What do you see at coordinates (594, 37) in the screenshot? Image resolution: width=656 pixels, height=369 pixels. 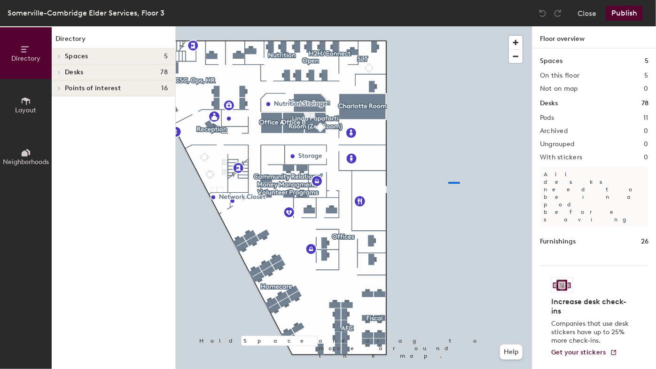 I see `h1: Floor overview` at bounding box center [594, 37].